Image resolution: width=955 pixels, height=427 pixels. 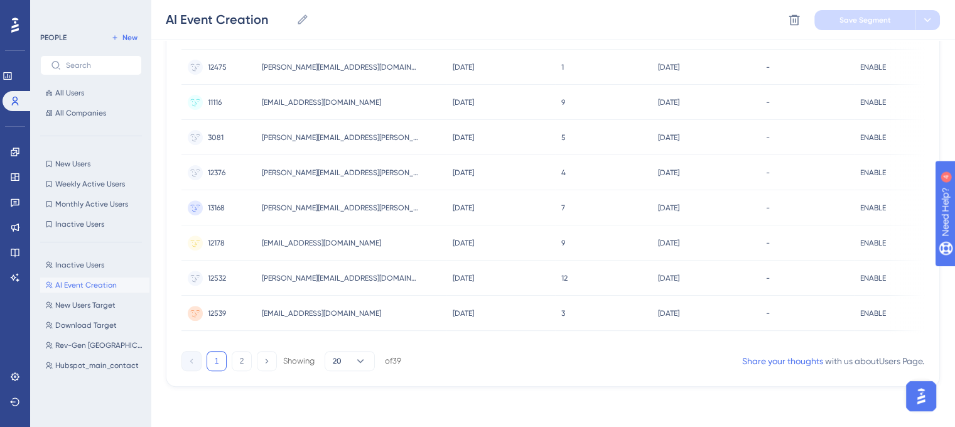 What do you see at coordinates (130, 38) in the screenshot?
I see `span: New` at bounding box center [130, 38].